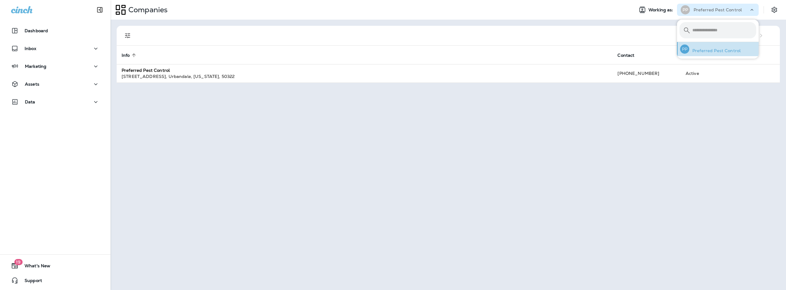 The image size is (786, 290). I want to click on button: Collapse Sidebar, so click(100, 10).